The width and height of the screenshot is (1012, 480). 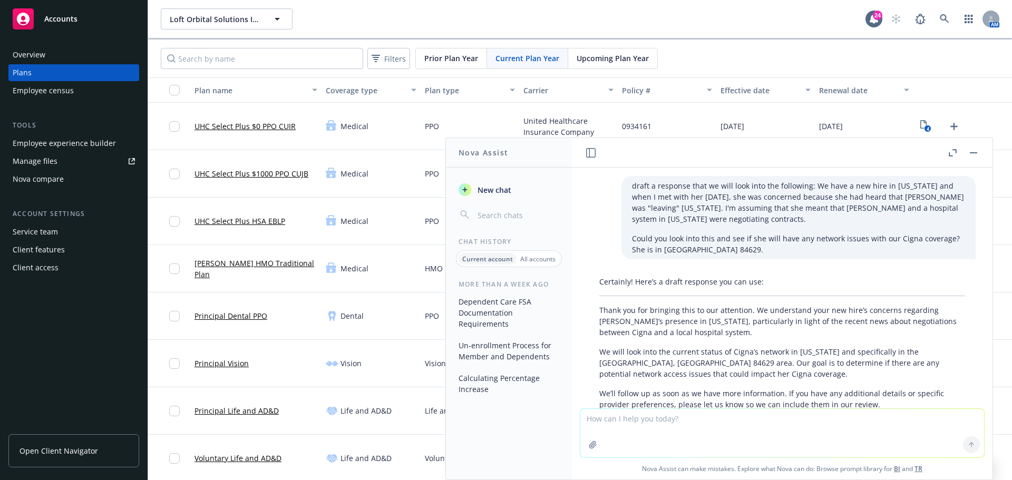 I want to click on a: Client access, so click(x=74, y=268).